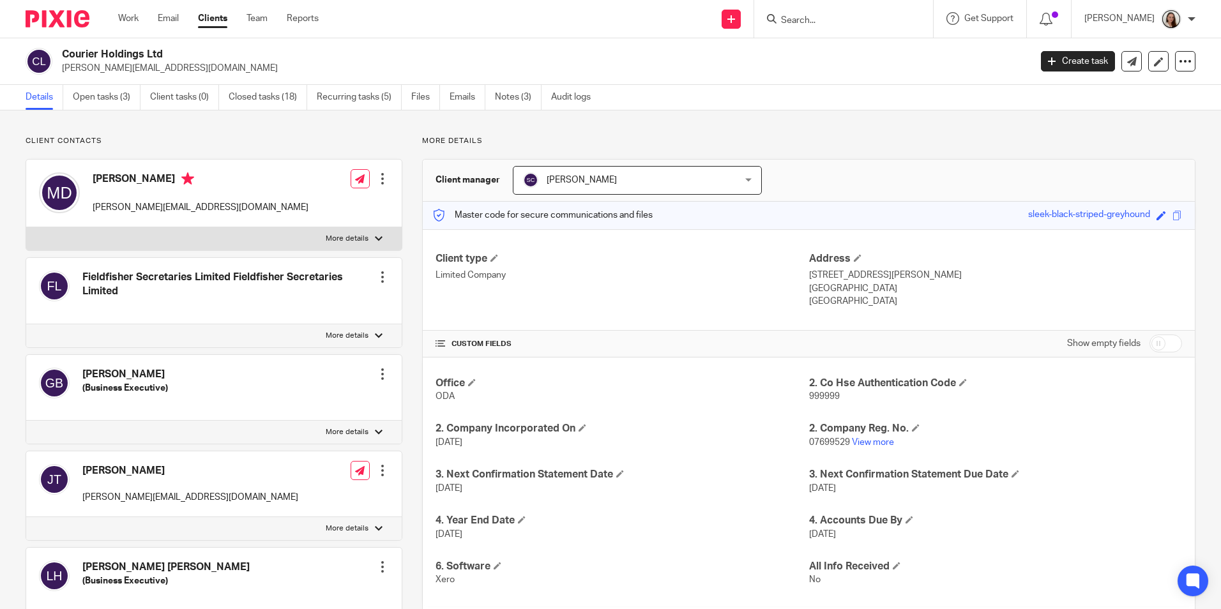 This screenshot has width=1221, height=609. What do you see at coordinates (622, 383) in the screenshot?
I see `h4: Office` at bounding box center [622, 383].